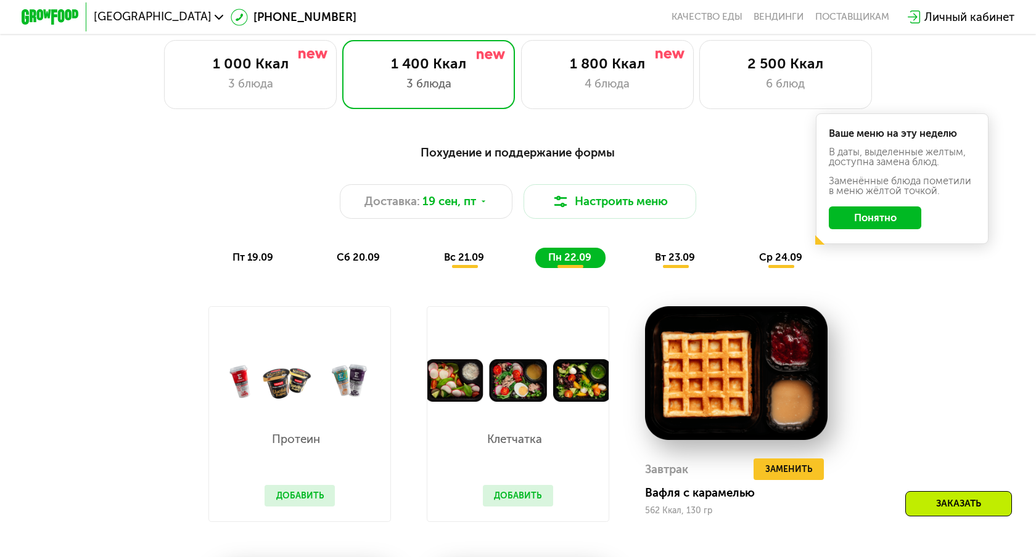 The height and width of the screenshot is (557, 1036). What do you see at coordinates (788, 469) in the screenshot?
I see `button: Заменить` at bounding box center [788, 469].